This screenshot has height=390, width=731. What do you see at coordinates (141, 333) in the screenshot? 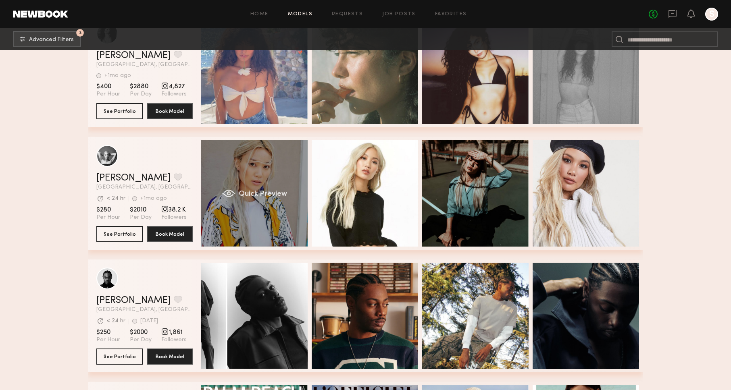
I see `span: $2000` at bounding box center [141, 333].